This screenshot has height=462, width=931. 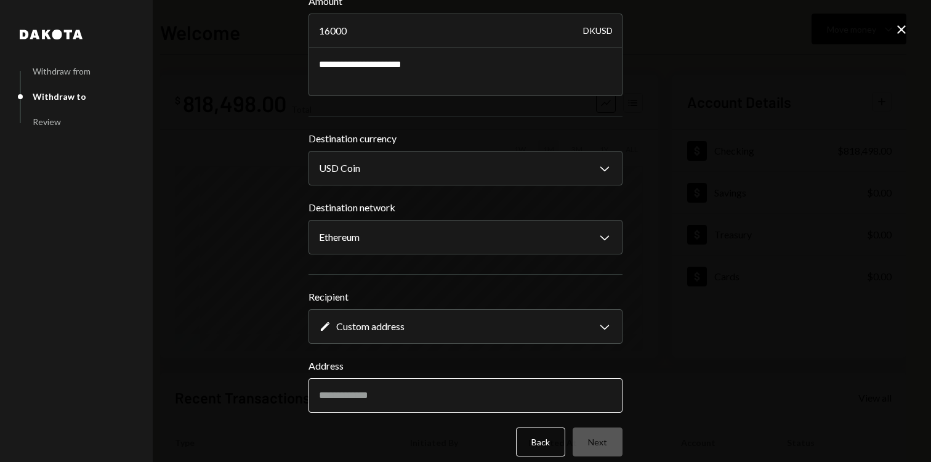 What do you see at coordinates (540, 441) in the screenshot?
I see `button: Back` at bounding box center [540, 441].